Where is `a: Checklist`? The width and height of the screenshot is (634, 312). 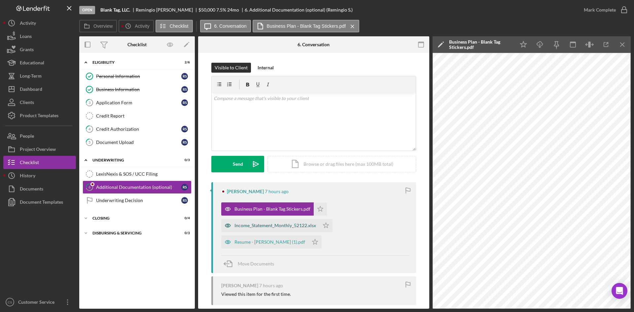 a: Checklist is located at coordinates (40, 163).